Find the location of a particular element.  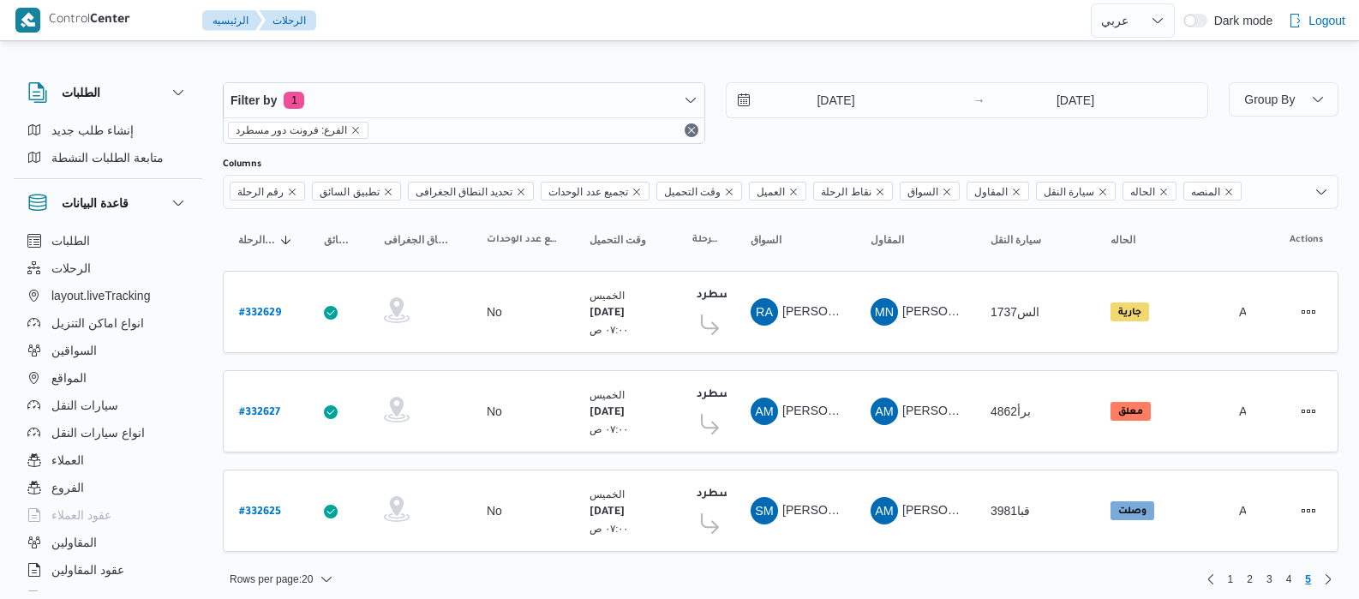

button: layout.liveTracking is located at coordinates (108, 296).